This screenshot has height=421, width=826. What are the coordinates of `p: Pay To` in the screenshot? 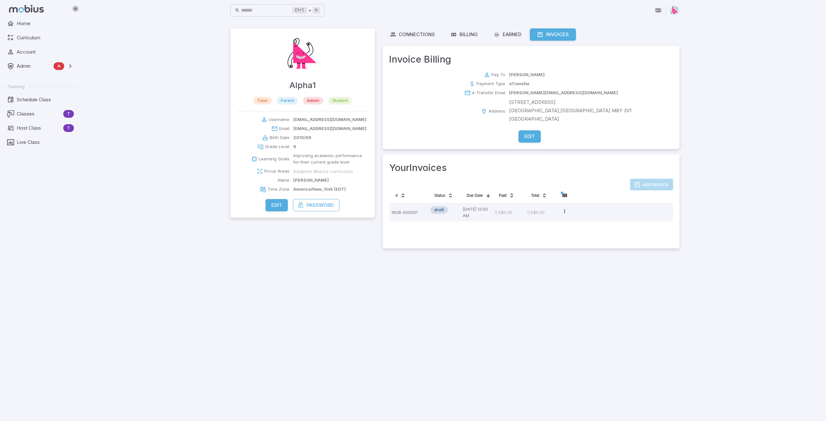 It's located at (498, 75).